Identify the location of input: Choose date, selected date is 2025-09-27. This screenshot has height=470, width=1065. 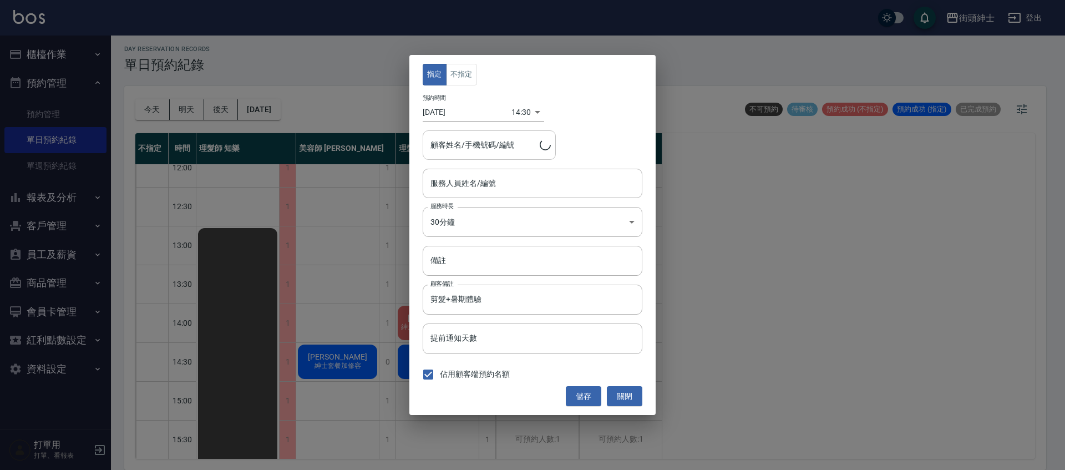
(467, 112).